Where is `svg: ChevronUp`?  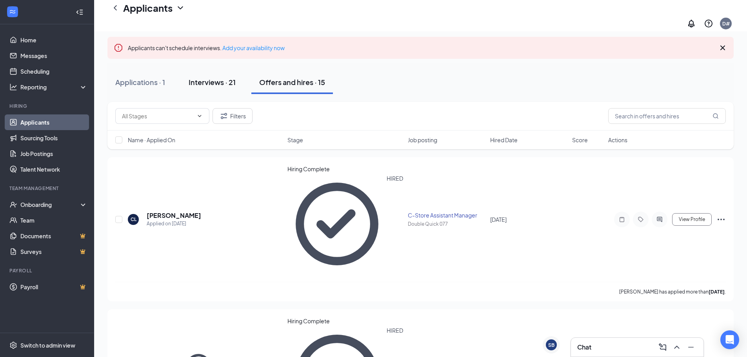
svg: ChevronUp is located at coordinates (677, 348).